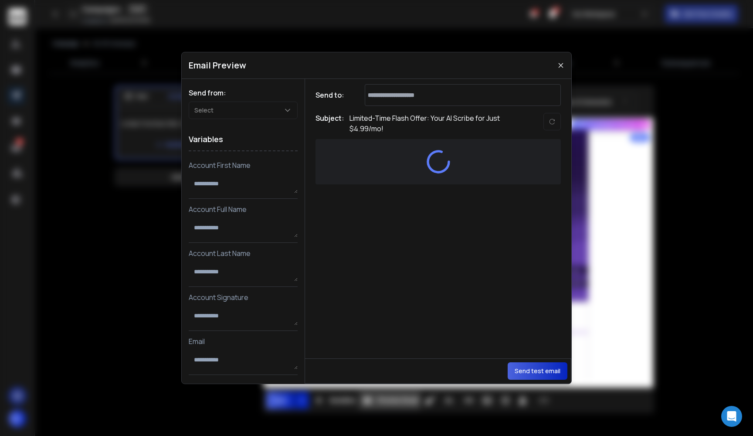 This screenshot has width=753, height=436. Describe the element at coordinates (732, 416) in the screenshot. I see `div: Open Intercom Messenger` at that location.